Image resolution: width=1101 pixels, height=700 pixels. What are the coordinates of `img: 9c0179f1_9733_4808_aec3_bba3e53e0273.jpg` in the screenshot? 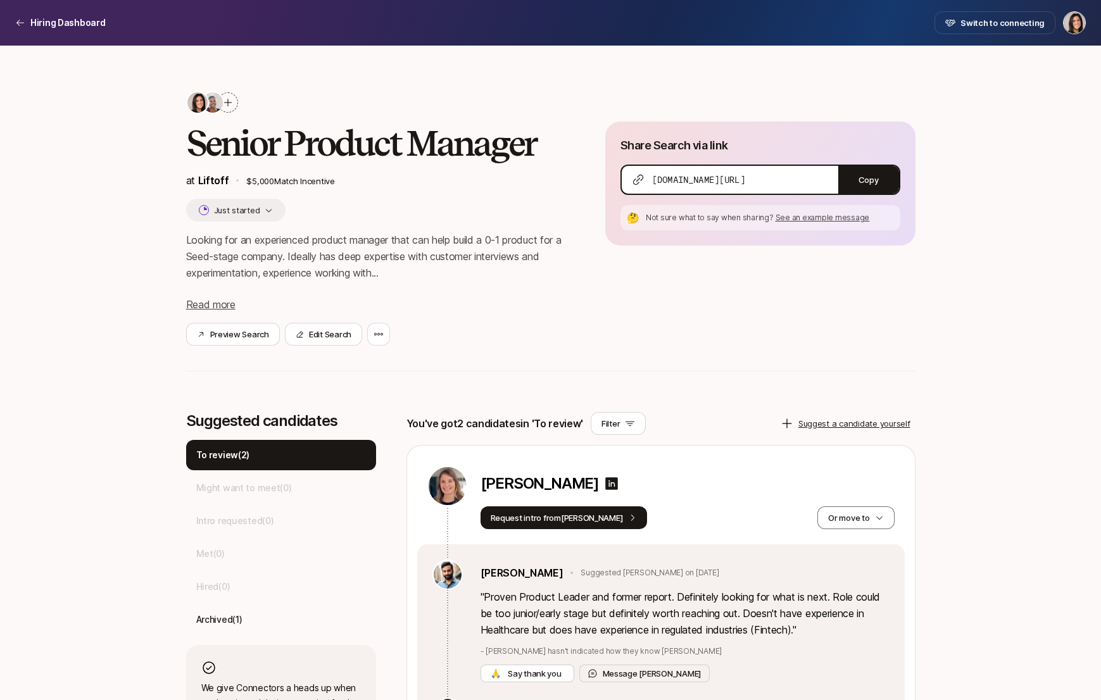 It's located at (447, 486).